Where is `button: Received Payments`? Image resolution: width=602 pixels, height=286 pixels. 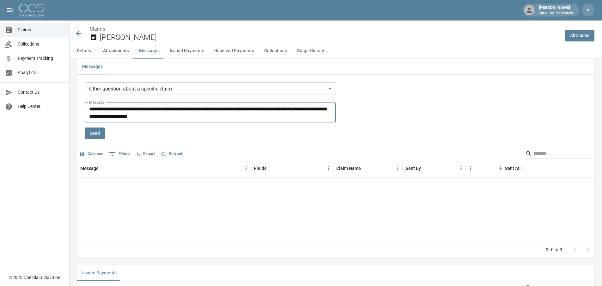
button: Received Payments is located at coordinates (234, 51).